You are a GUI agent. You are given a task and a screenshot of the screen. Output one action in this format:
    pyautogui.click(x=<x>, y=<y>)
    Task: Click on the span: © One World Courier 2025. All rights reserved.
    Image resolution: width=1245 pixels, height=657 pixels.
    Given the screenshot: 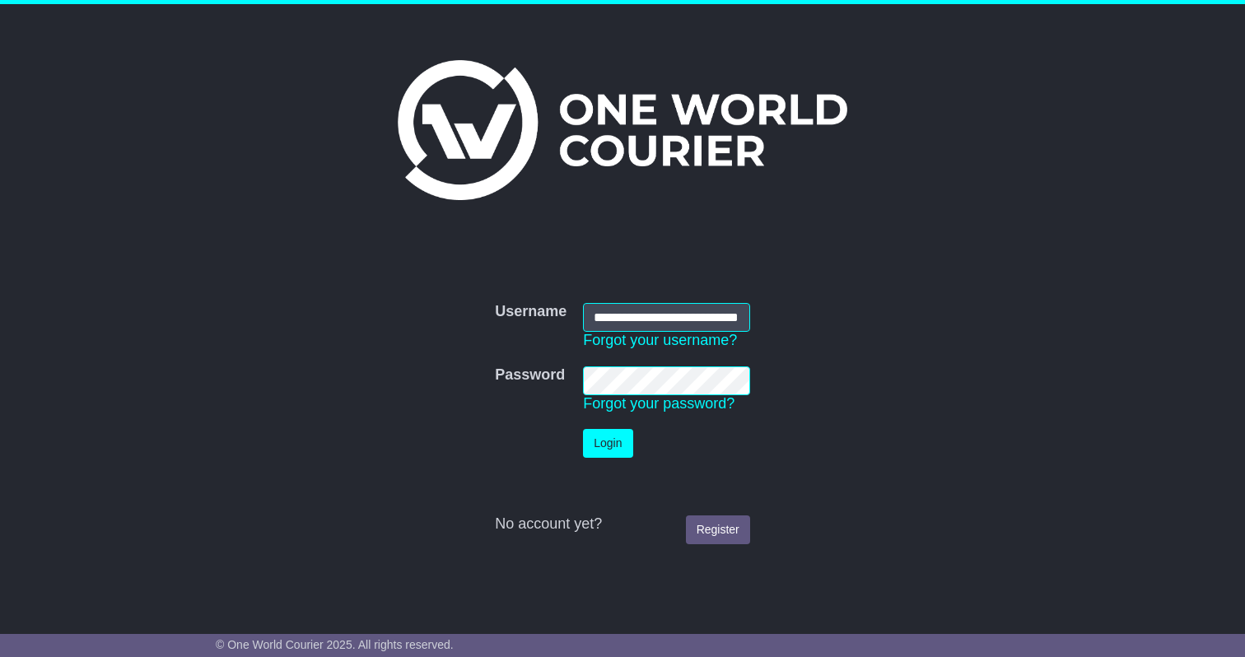 What is the action you would take?
    pyautogui.click(x=334, y=645)
    